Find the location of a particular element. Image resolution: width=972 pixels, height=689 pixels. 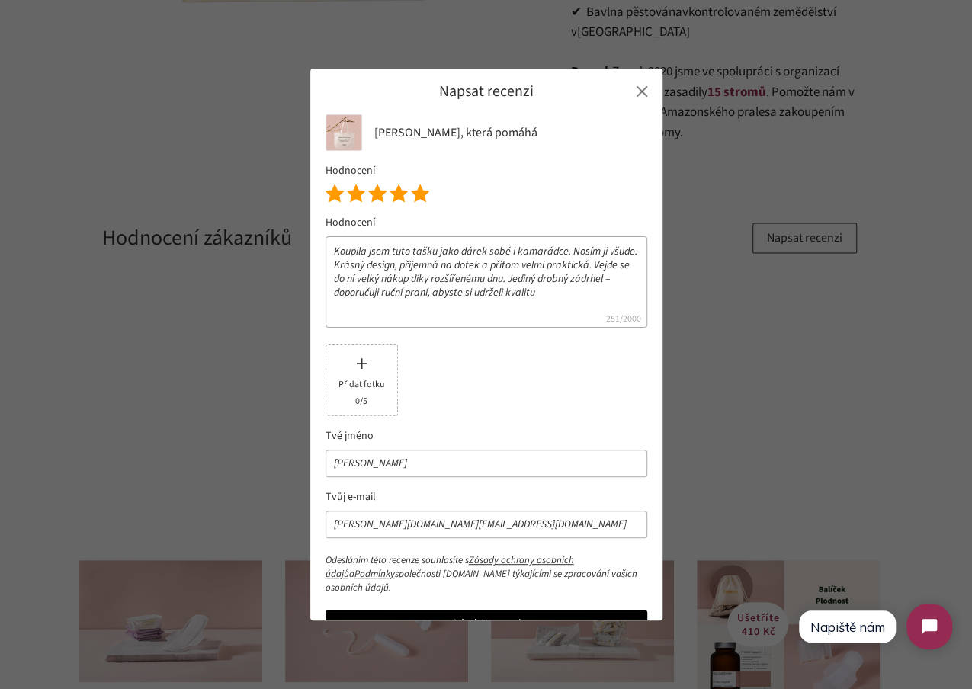

div: Tvůj e-mail is located at coordinates (486, 497).